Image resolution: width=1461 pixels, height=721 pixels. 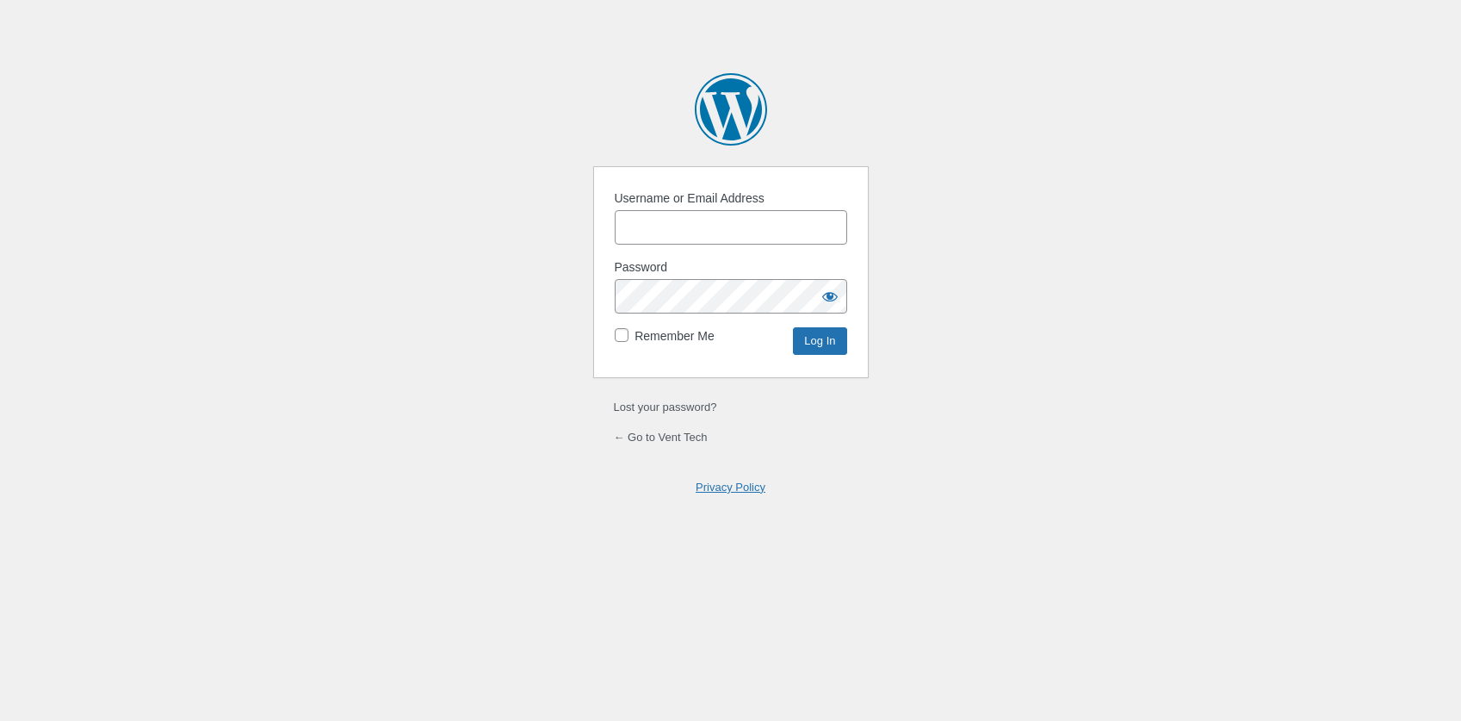 I want to click on a: Powered by WordPress, so click(x=731, y=109).